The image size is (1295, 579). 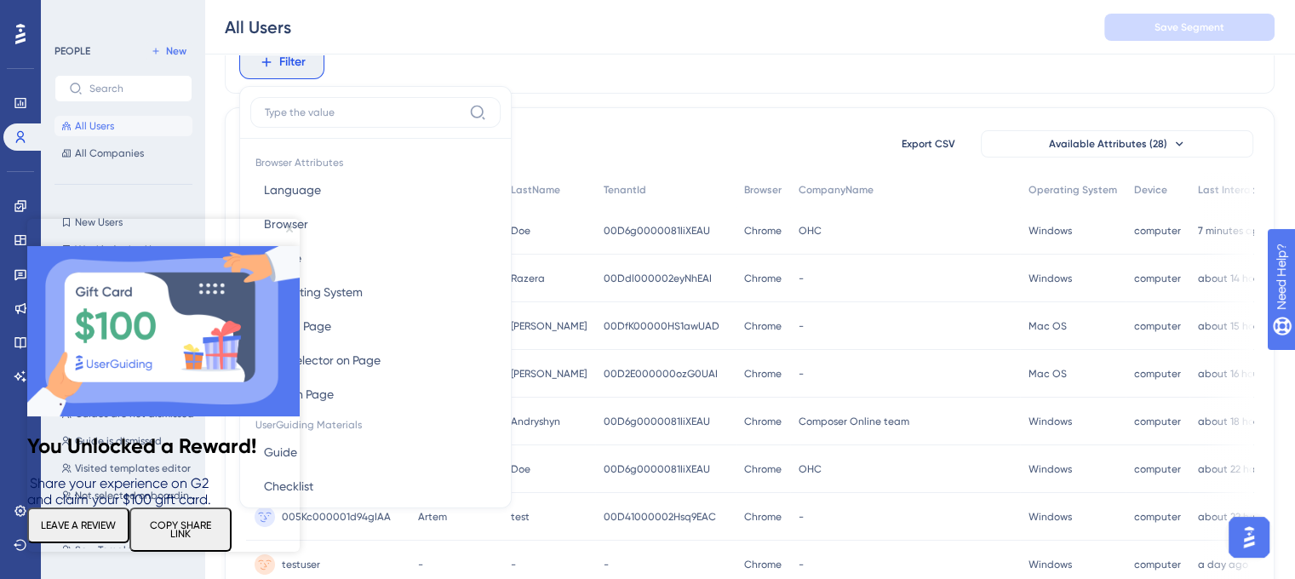 What do you see at coordinates (376, 292) in the screenshot?
I see `button: Operating System` at bounding box center [376, 292].